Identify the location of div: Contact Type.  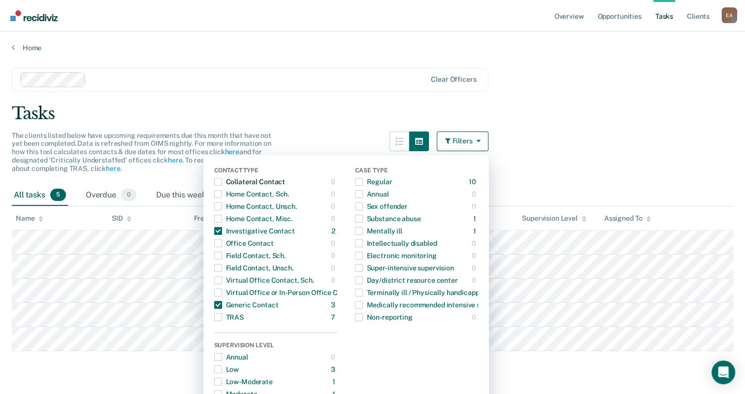
(276, 171).